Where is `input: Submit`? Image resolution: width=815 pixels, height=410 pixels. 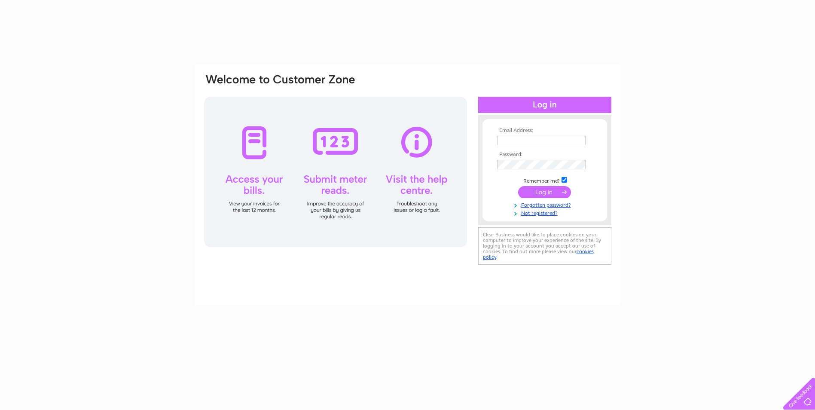 input: Submit is located at coordinates (544, 192).